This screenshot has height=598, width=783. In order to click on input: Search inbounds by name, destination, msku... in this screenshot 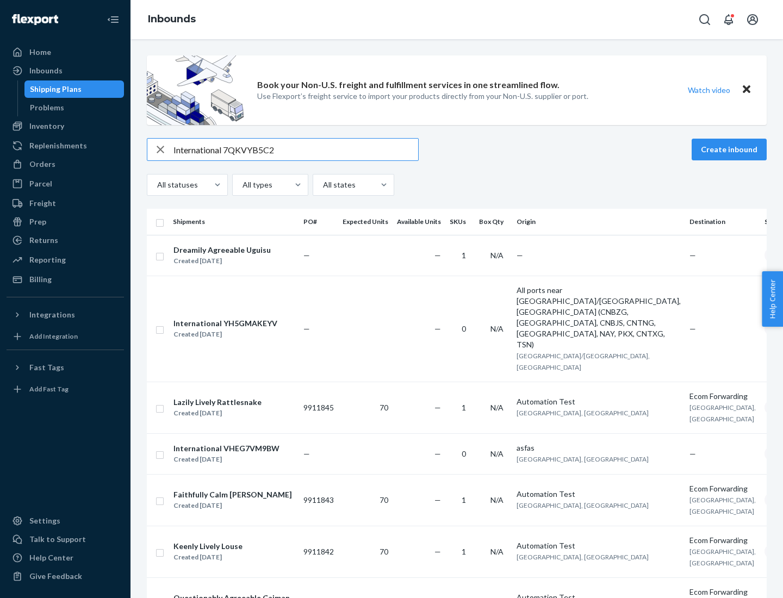, I will do `click(296, 149)`.